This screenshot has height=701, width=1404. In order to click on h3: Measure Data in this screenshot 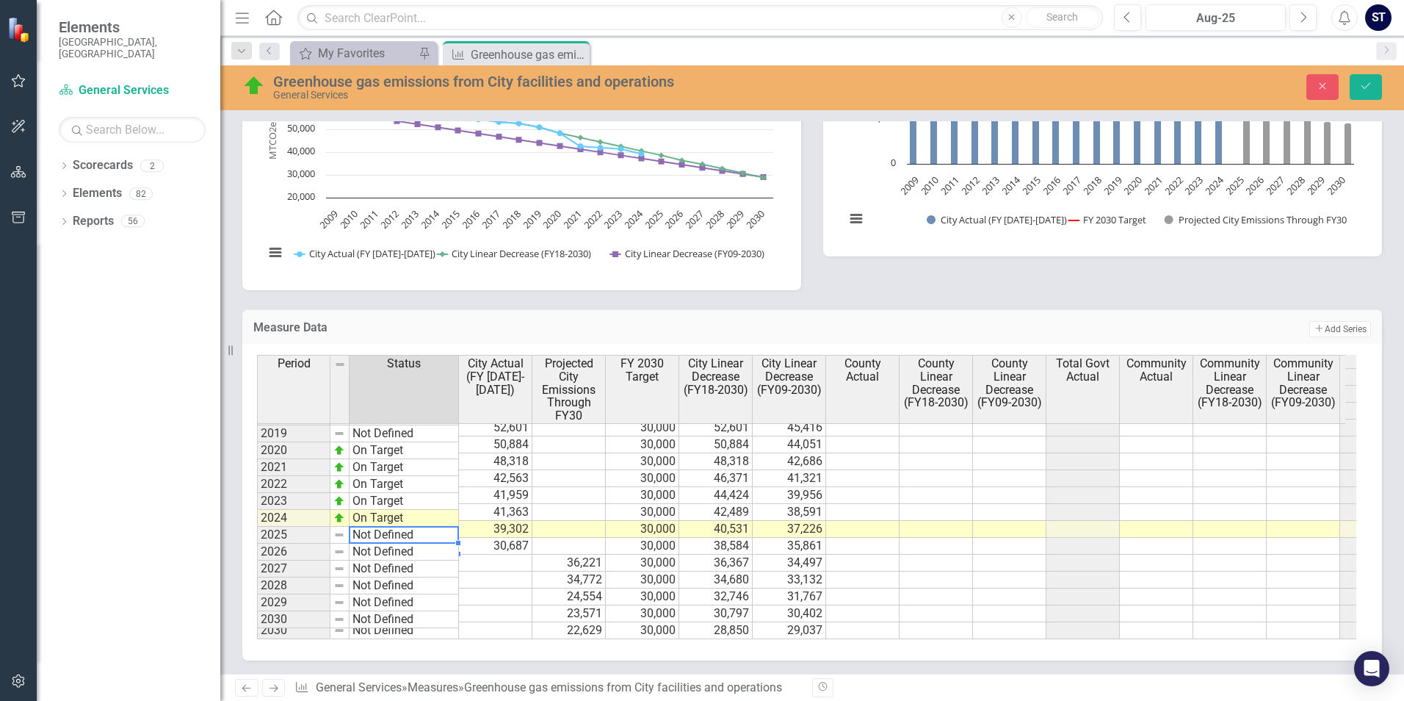, I will do `click(558, 328)`.